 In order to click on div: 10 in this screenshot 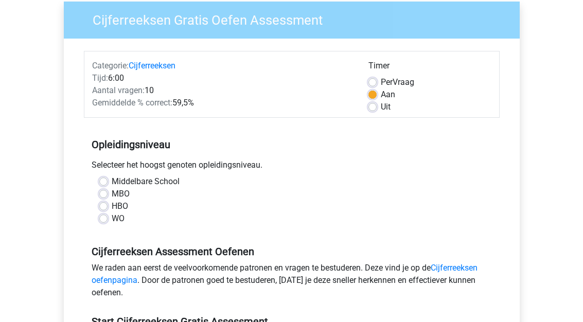, I will do `click(222, 91)`.